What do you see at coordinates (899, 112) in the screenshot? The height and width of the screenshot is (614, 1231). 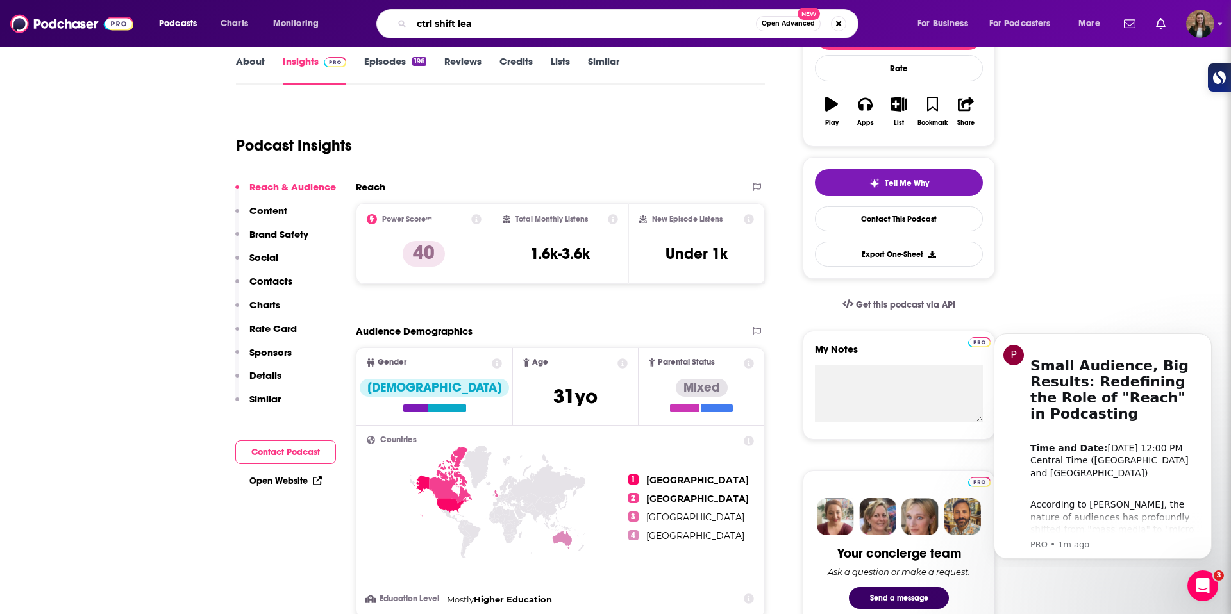 I see `button: List` at bounding box center [899, 112].